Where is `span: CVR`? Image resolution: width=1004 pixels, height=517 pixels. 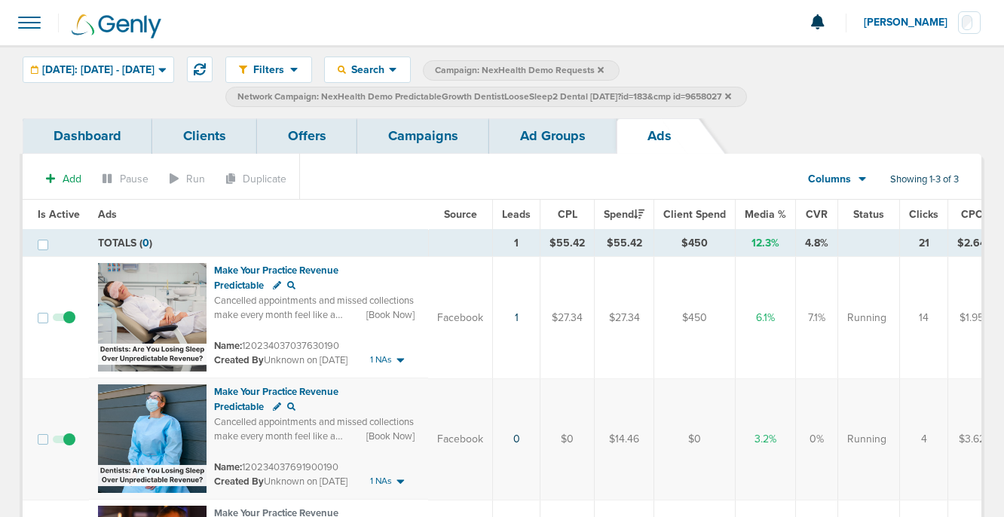 span: CVR is located at coordinates (816, 214).